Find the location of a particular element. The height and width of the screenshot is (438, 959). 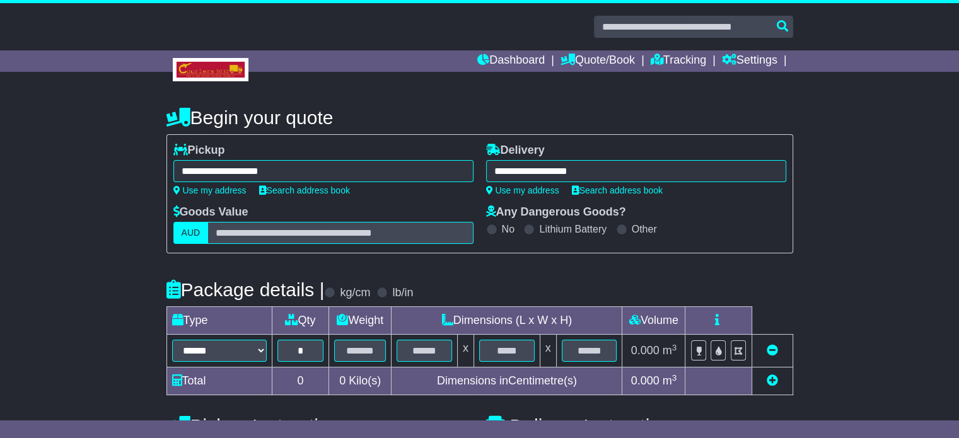

label: No is located at coordinates (508, 229).